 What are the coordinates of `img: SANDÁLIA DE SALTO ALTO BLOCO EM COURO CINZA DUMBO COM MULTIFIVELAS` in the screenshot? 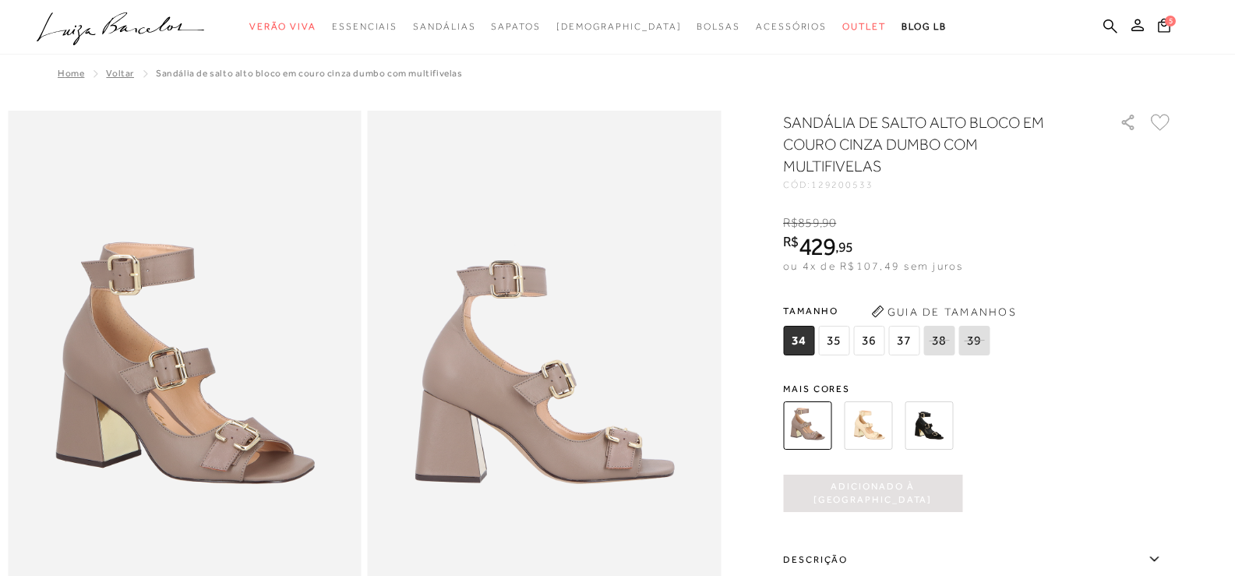 It's located at (807, 425).